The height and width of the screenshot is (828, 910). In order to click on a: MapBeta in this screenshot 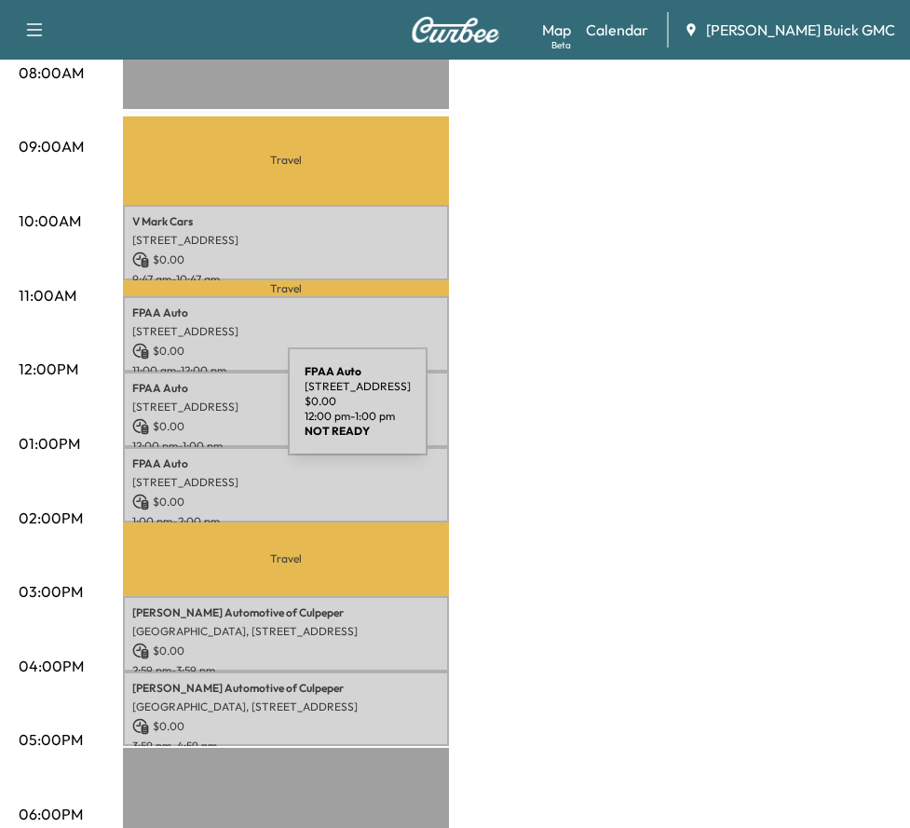, I will do `click(556, 30)`.